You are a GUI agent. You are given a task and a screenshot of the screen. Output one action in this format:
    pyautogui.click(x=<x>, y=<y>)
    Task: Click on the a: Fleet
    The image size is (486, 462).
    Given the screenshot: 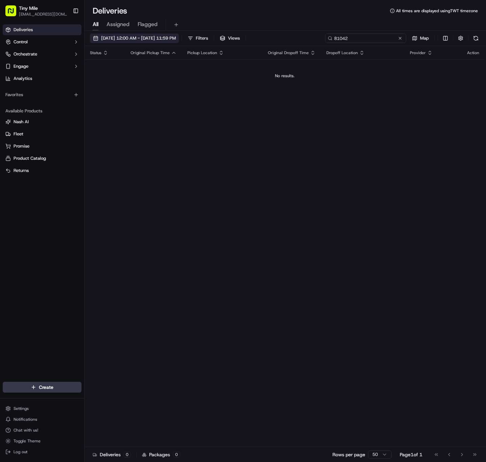 What is the action you would take?
    pyautogui.click(x=42, y=134)
    